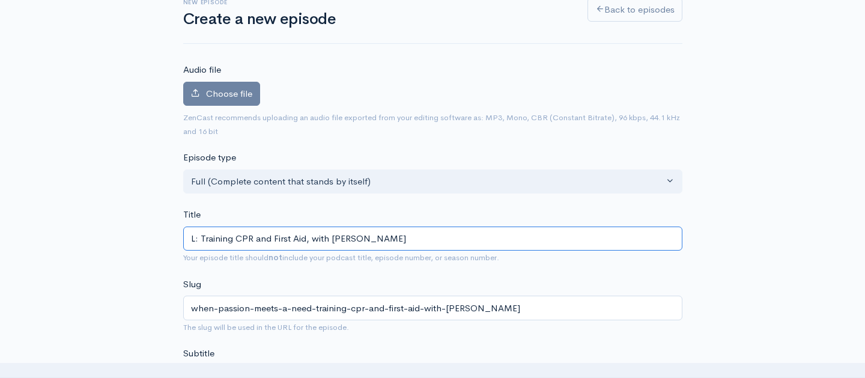  I want to click on div: Full (Complete content that stands by itself), so click(427, 182).